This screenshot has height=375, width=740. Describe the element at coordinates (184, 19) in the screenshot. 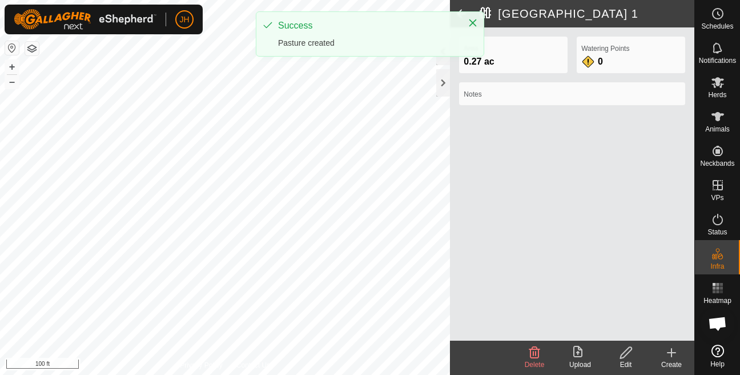

I see `span: JH` at that location.